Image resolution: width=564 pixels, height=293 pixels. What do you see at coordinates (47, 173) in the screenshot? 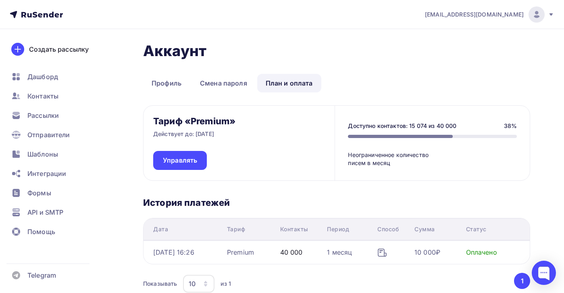
I see `span: Интеграции` at bounding box center [47, 173].